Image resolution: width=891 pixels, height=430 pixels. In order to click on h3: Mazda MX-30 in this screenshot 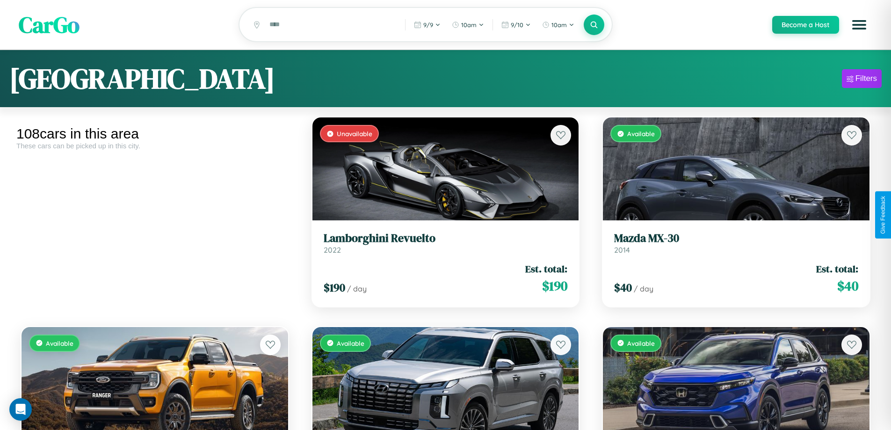, I will do `click(736, 238)`.